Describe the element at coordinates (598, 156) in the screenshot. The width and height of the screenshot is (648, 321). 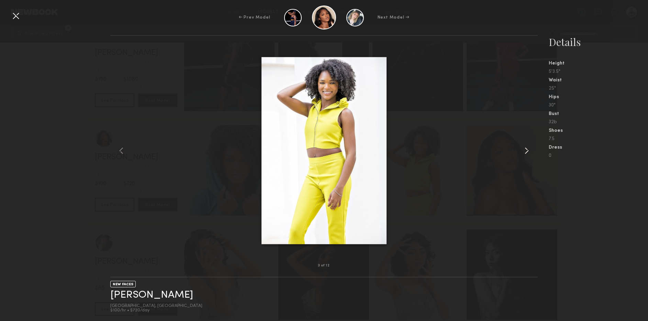
I see `div: 0` at that location.